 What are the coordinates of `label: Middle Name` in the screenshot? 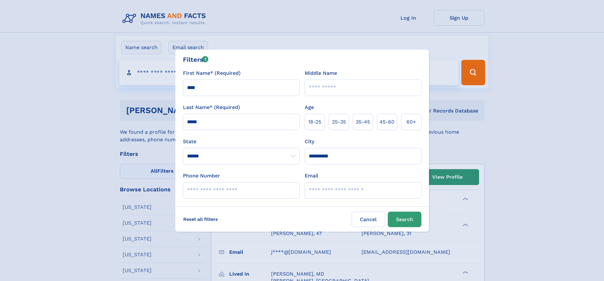 It's located at (321, 73).